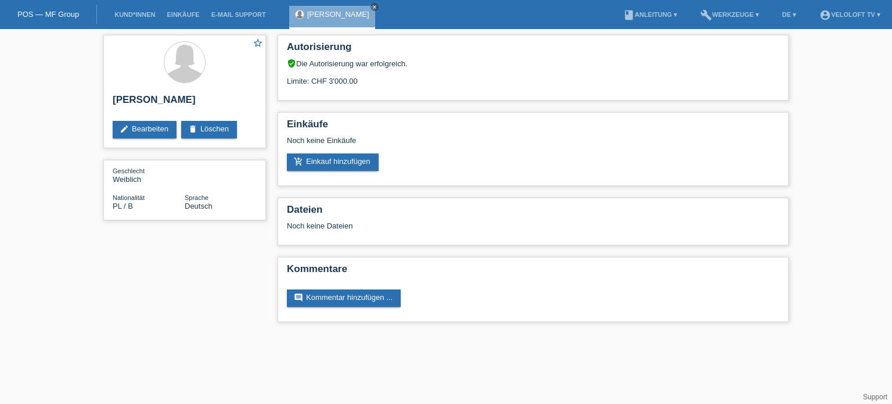 The height and width of the screenshot is (404, 892). Describe the element at coordinates (258, 44) in the screenshot. I see `a: star_border` at that location.